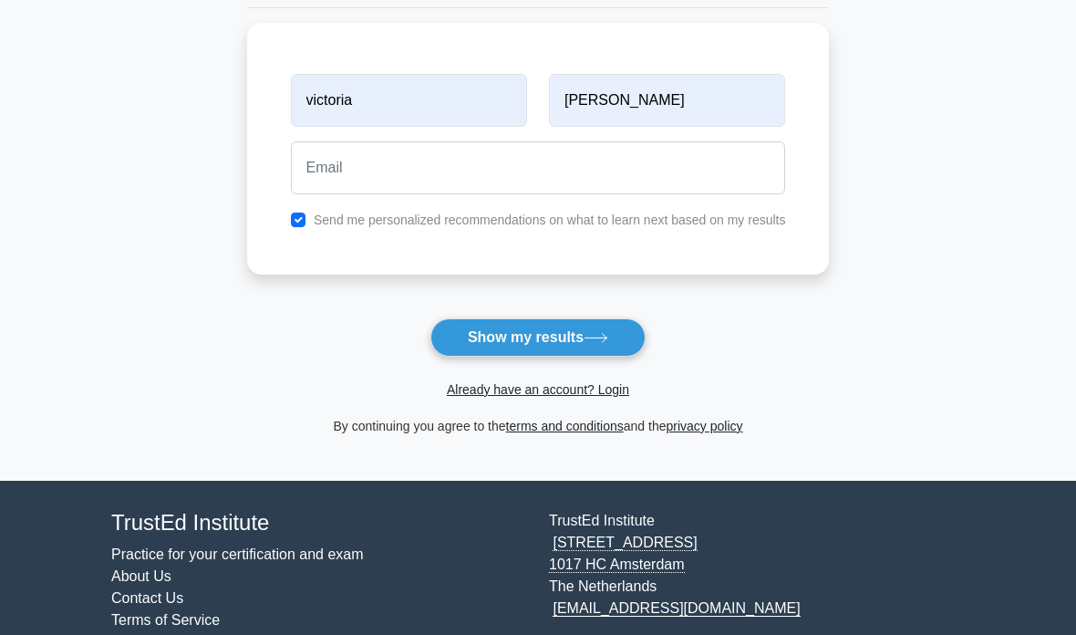 This screenshot has height=635, width=1076. I want to click on button: Show my results, so click(538, 337).